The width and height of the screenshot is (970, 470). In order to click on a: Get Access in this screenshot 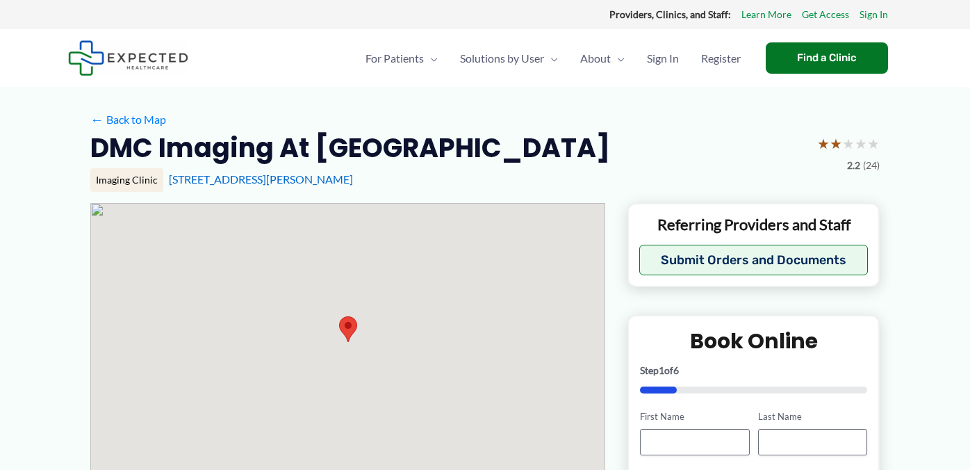, I will do `click(825, 15)`.